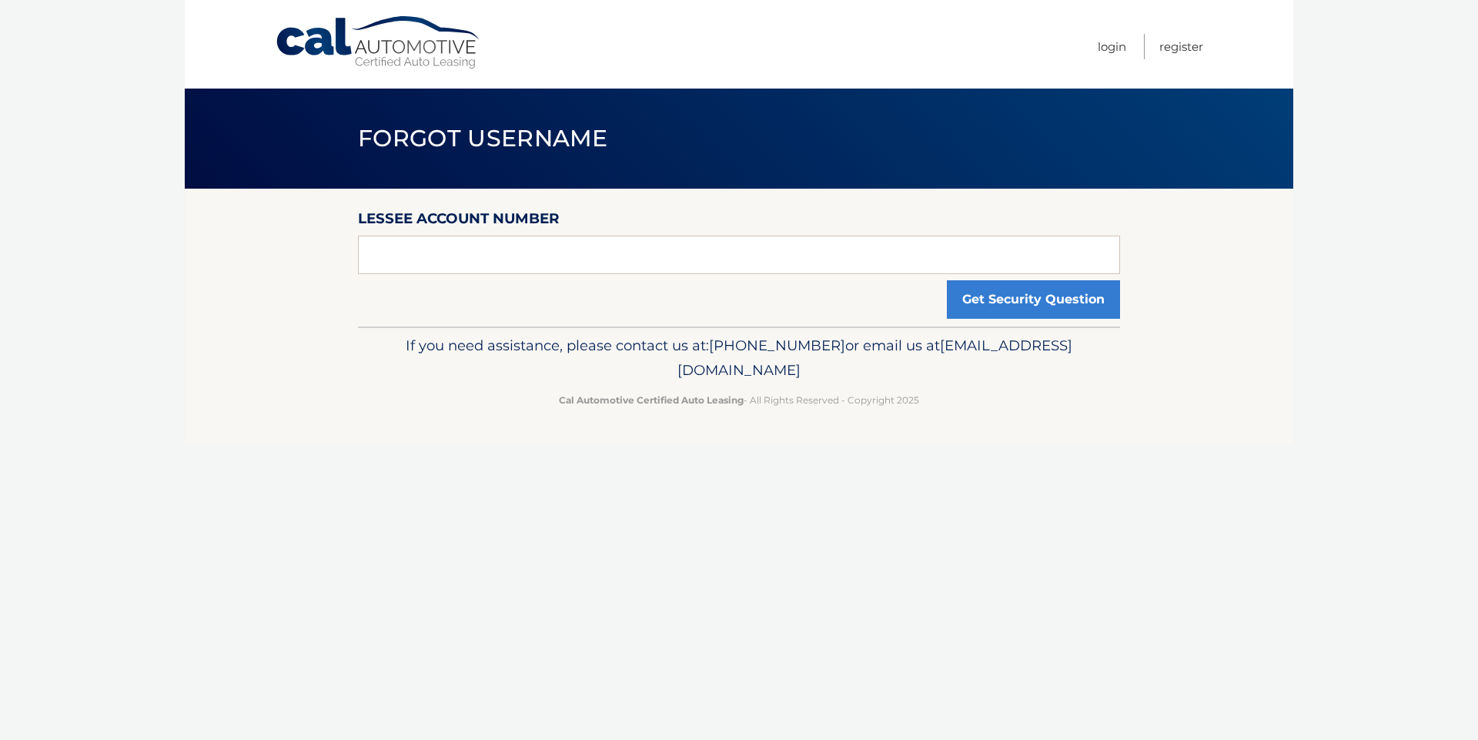 The width and height of the screenshot is (1478, 740). What do you see at coordinates (1112, 46) in the screenshot?
I see `a: Login` at bounding box center [1112, 46].